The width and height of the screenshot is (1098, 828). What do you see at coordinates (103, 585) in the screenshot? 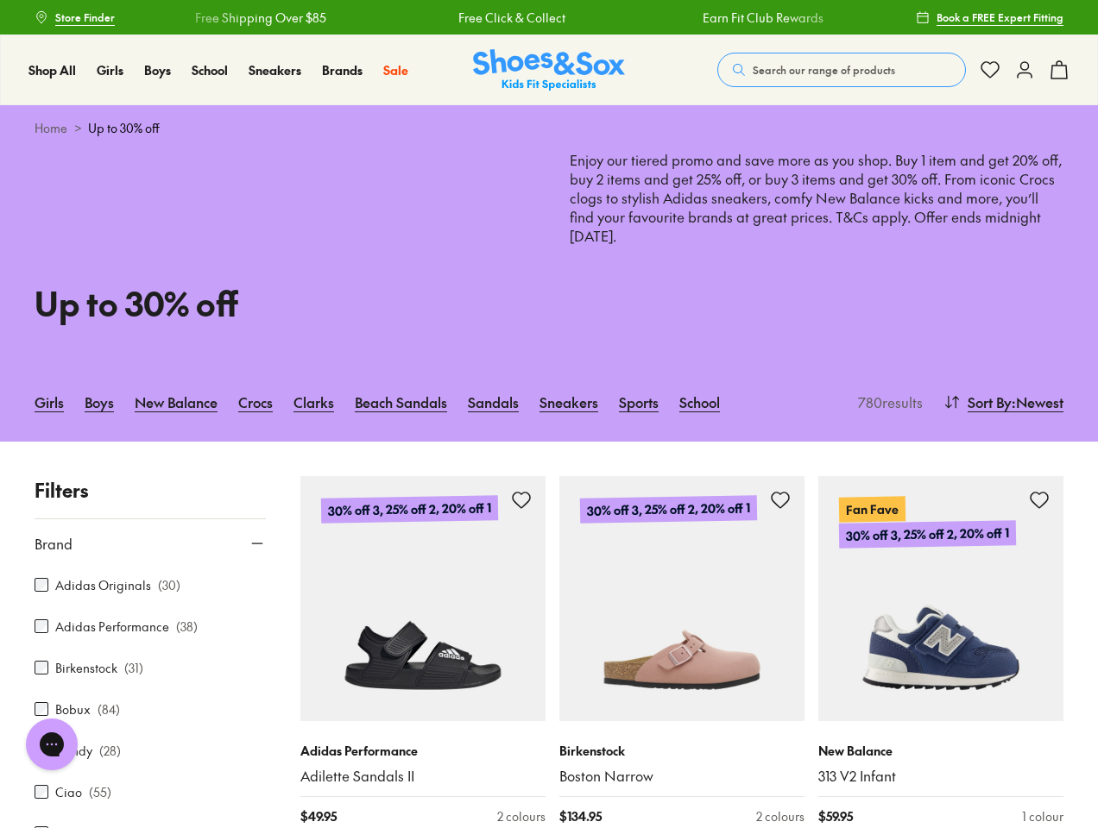
I see `label: Adidas Originals` at bounding box center [103, 585].